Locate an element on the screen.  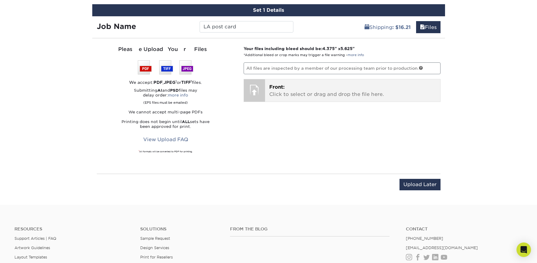
a: Shipping: $16.21 is located at coordinates (387, 27).